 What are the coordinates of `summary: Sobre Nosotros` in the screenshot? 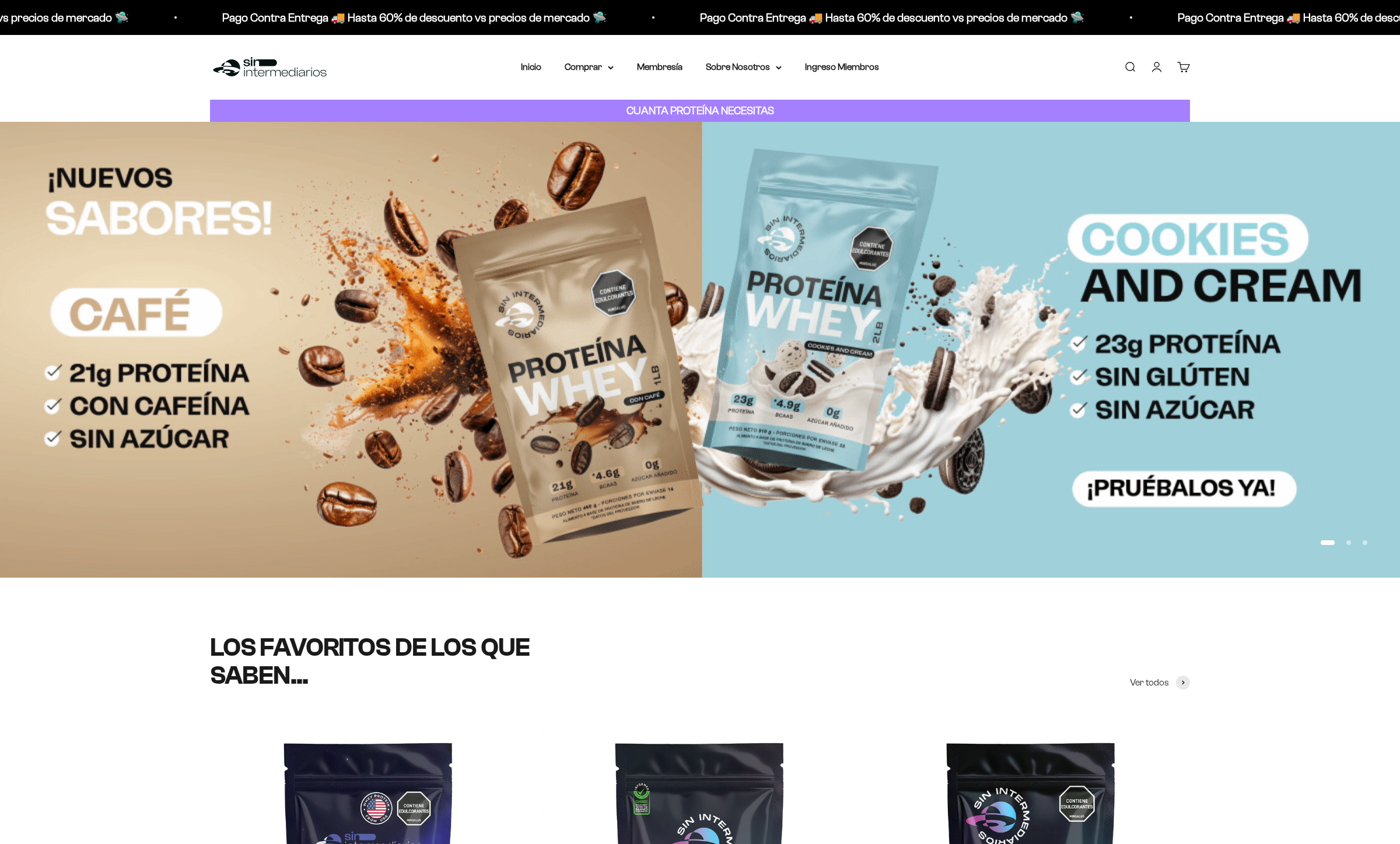 It's located at (744, 67).